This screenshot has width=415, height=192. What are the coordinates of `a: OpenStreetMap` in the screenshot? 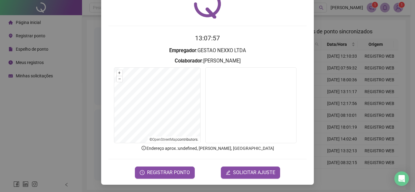 It's located at (165, 140).